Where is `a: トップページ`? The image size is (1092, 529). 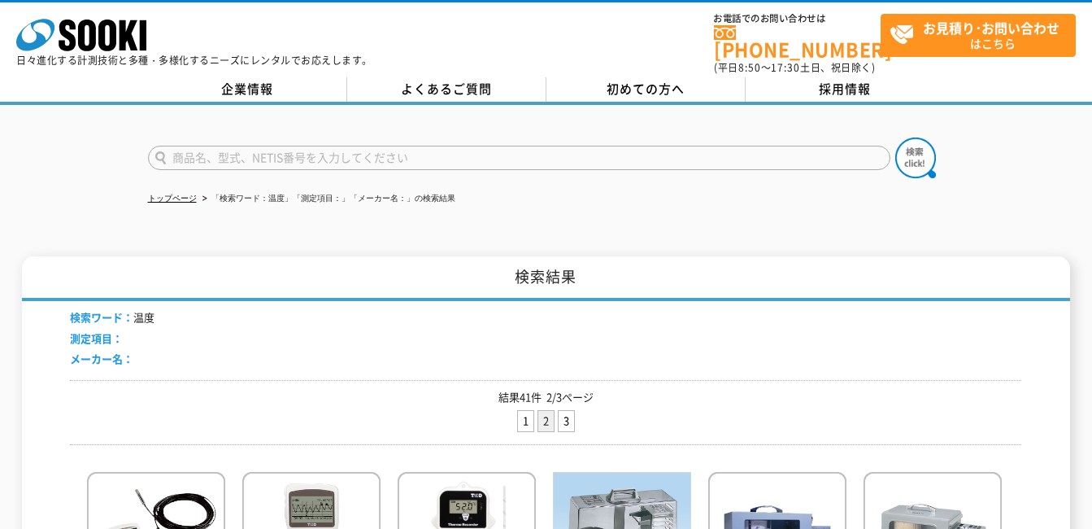 a: トップページ is located at coordinates (172, 198).